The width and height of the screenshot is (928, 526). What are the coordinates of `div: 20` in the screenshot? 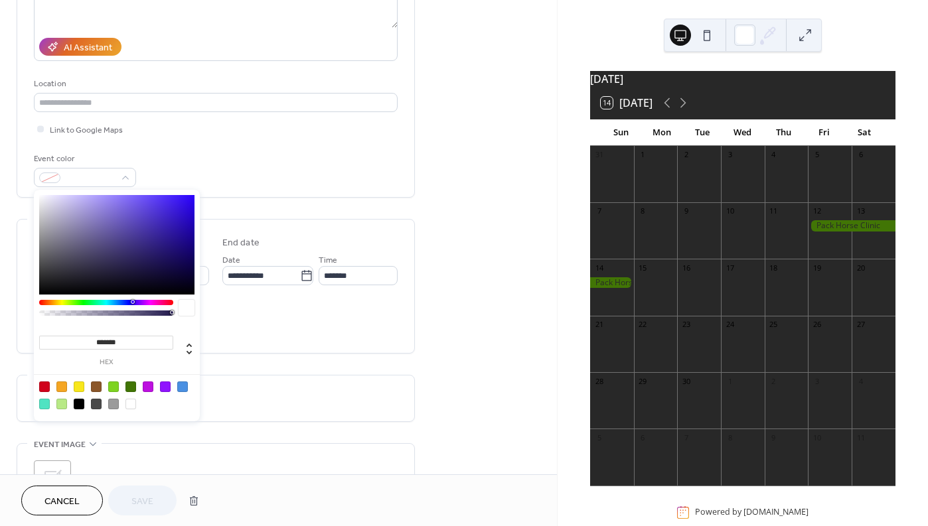 It's located at (860, 267).